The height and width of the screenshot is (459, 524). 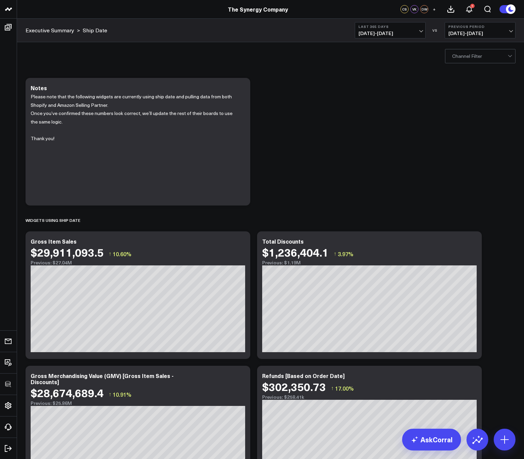 I want to click on a: Ship Date, so click(x=95, y=30).